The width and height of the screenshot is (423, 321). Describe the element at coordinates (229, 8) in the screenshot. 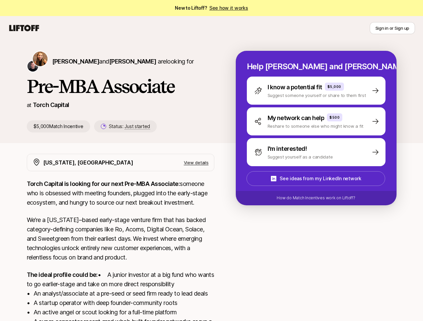

I see `a: See how it works` at that location.